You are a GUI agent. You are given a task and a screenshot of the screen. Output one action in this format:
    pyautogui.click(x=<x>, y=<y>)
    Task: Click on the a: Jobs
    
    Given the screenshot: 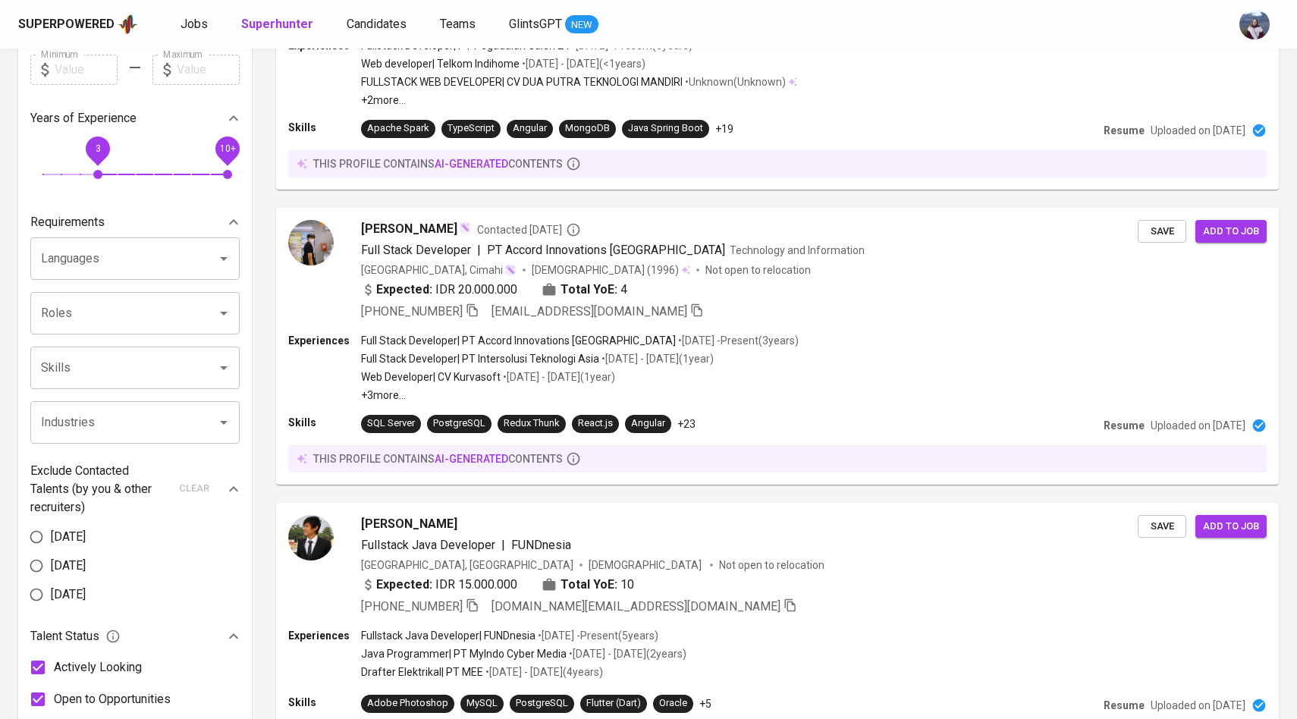 What is the action you would take?
    pyautogui.click(x=196, y=24)
    